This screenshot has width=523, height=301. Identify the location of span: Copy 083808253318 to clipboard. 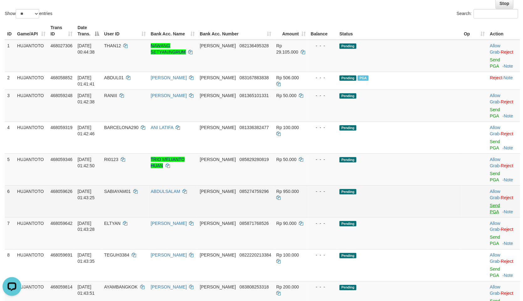
(254, 287).